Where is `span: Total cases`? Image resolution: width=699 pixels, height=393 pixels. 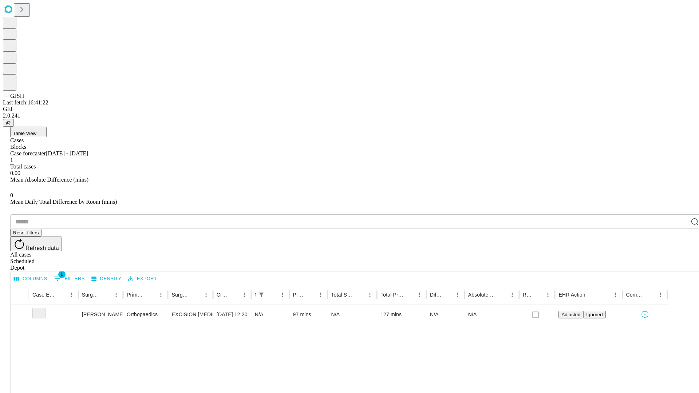 span: Total cases is located at coordinates (23, 166).